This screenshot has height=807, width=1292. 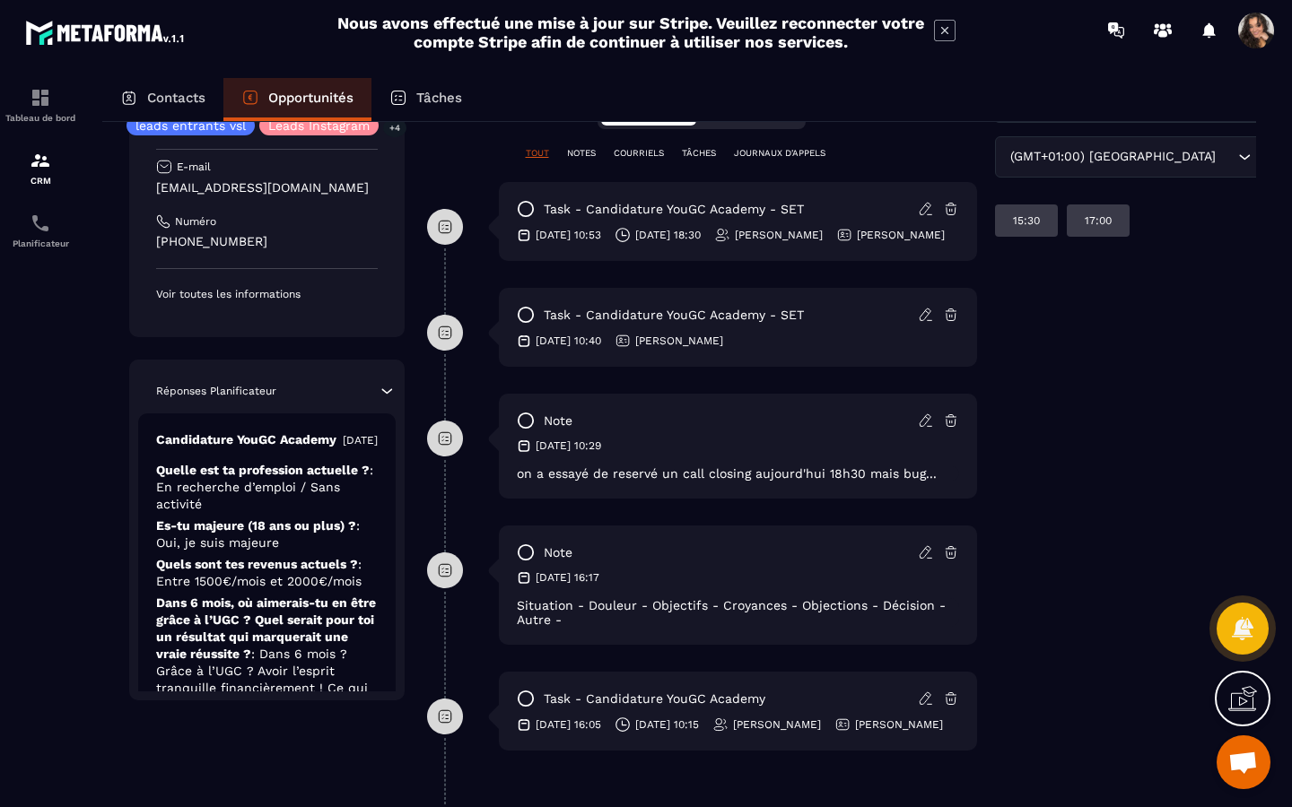 I want to click on p: task - Candidature YouGC Academy, so click(x=654, y=699).